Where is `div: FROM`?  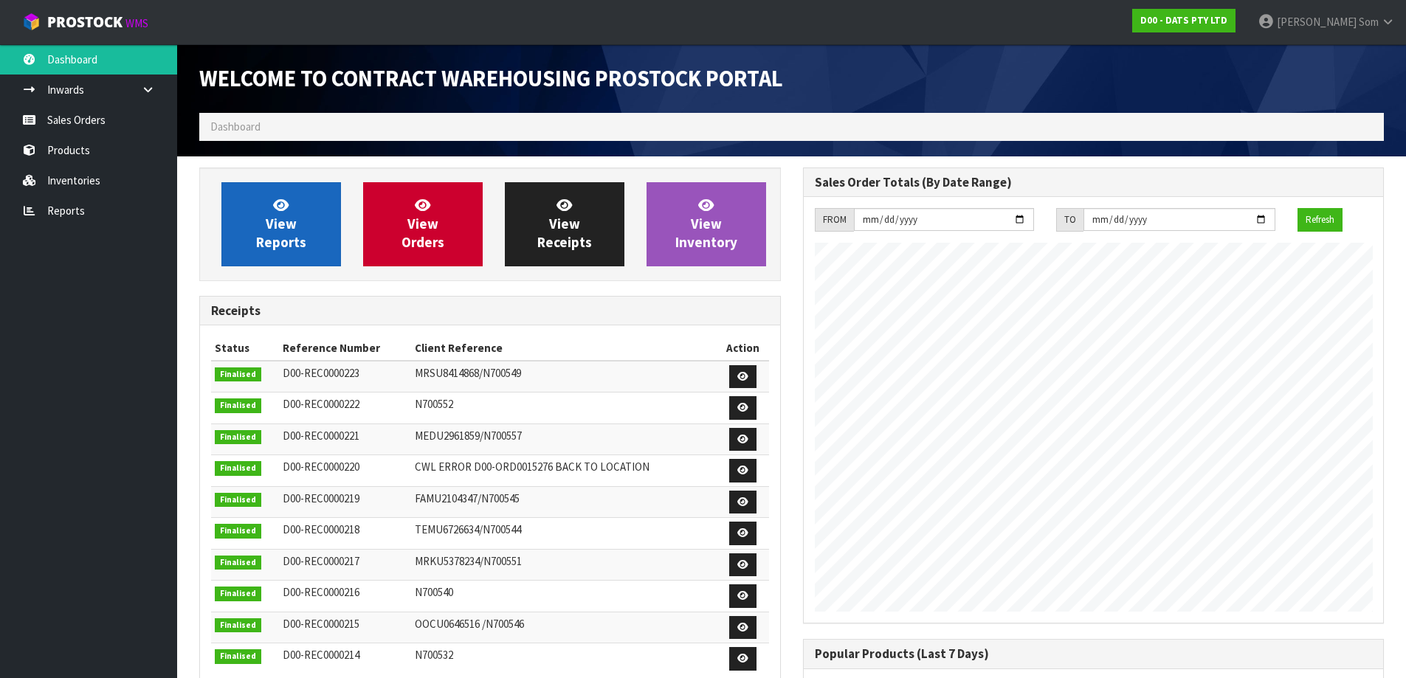 div: FROM is located at coordinates (834, 220).